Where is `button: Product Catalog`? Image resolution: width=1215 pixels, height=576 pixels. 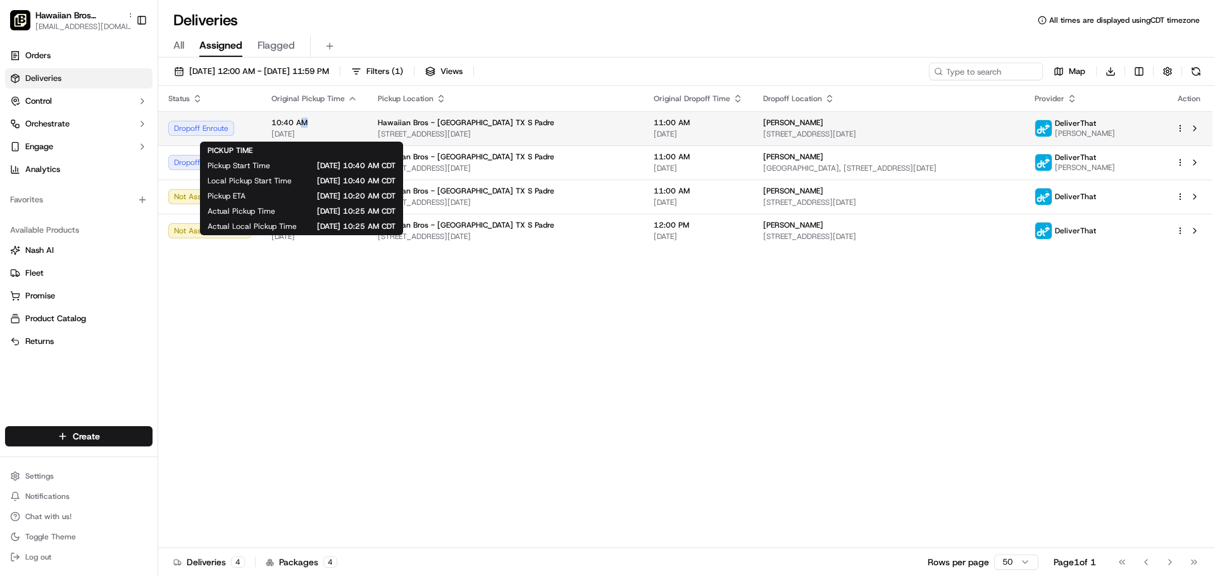 button: Product Catalog is located at coordinates (78, 319).